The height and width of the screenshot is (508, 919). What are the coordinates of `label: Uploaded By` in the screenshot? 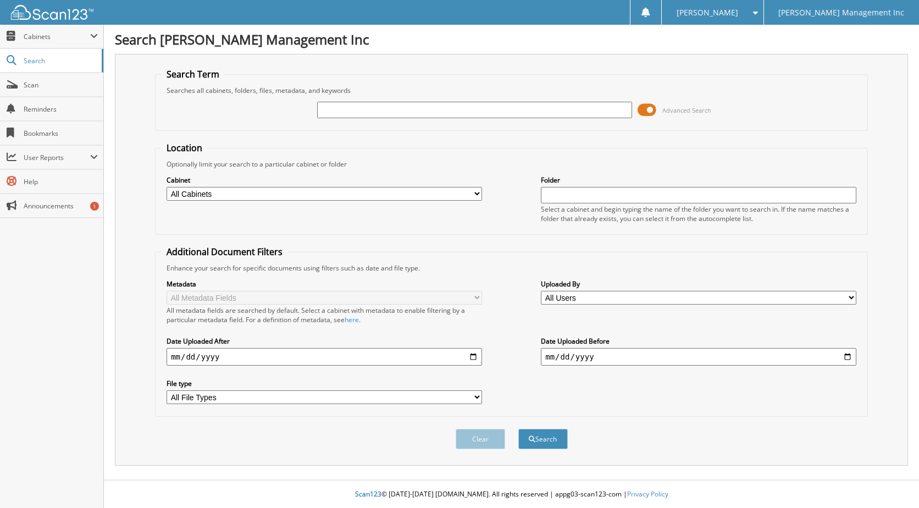 It's located at (698, 284).